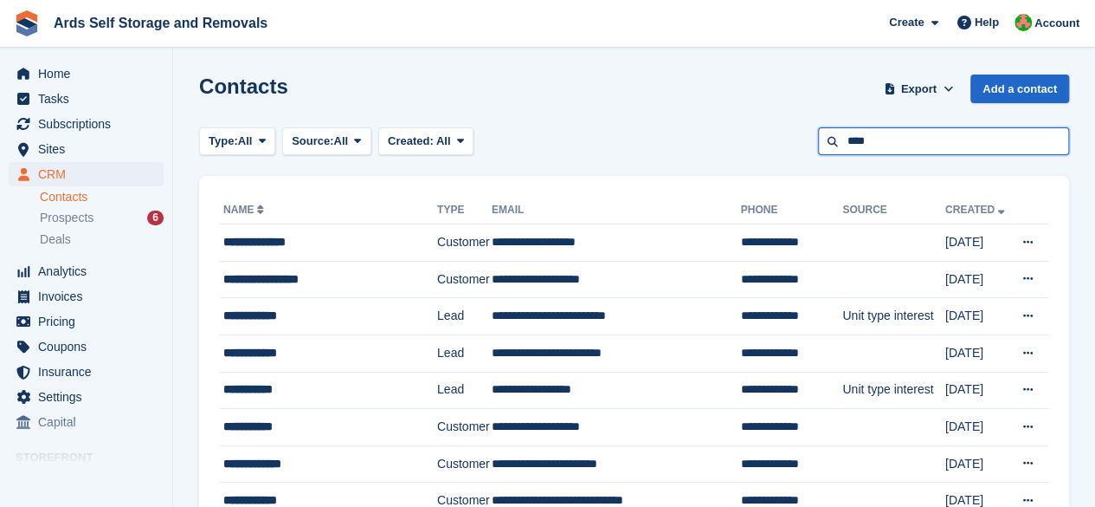  What do you see at coordinates (245, 210) in the screenshot?
I see `a: Name` at bounding box center [245, 210].